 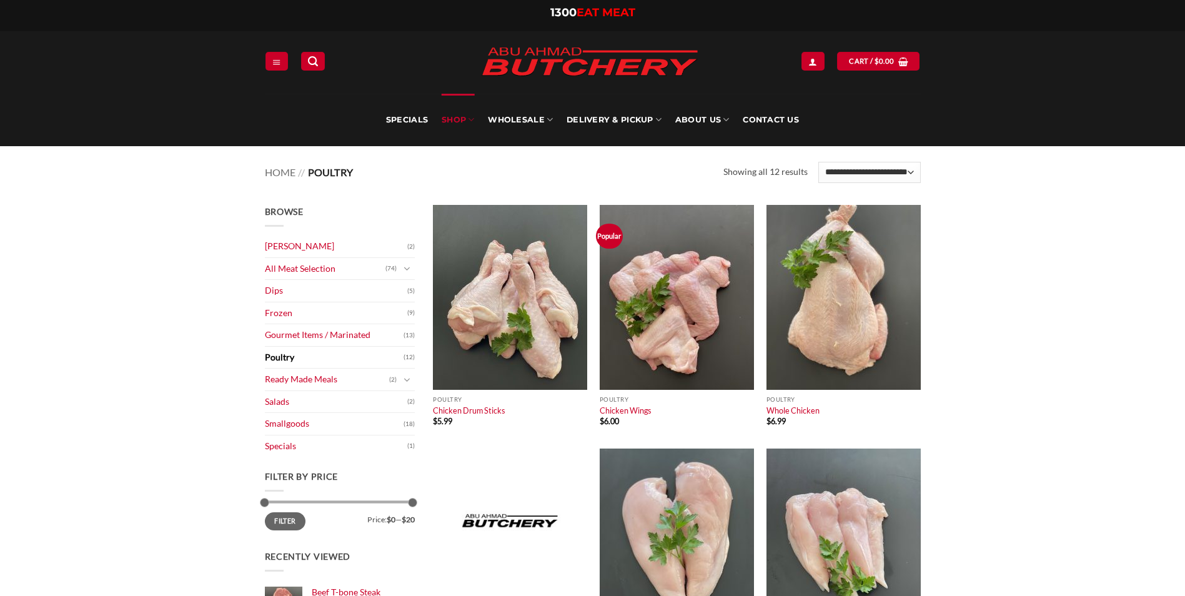 I want to click on span: Cart /, so click(x=871, y=61).